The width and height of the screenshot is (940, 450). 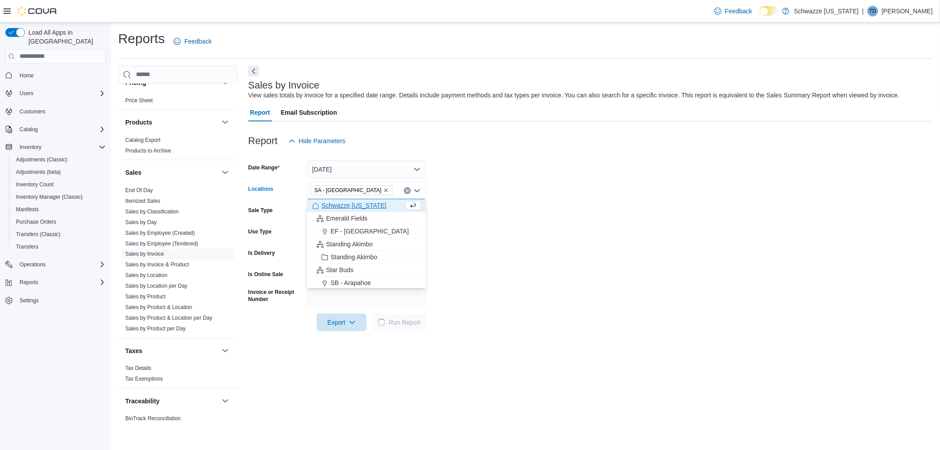 I want to click on a: Transfers (Classic), so click(x=38, y=234).